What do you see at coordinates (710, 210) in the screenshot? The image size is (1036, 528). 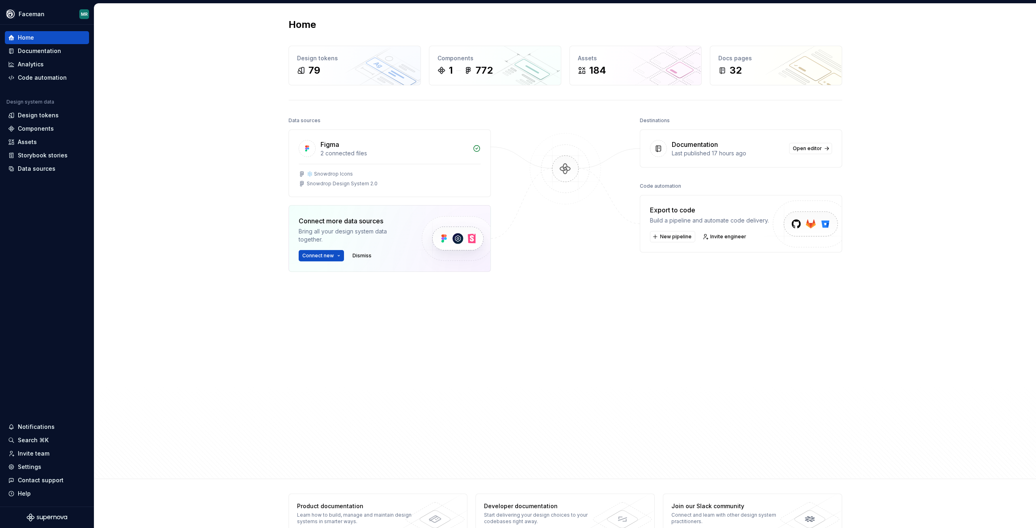 I see `div: Export to code` at bounding box center [710, 210].